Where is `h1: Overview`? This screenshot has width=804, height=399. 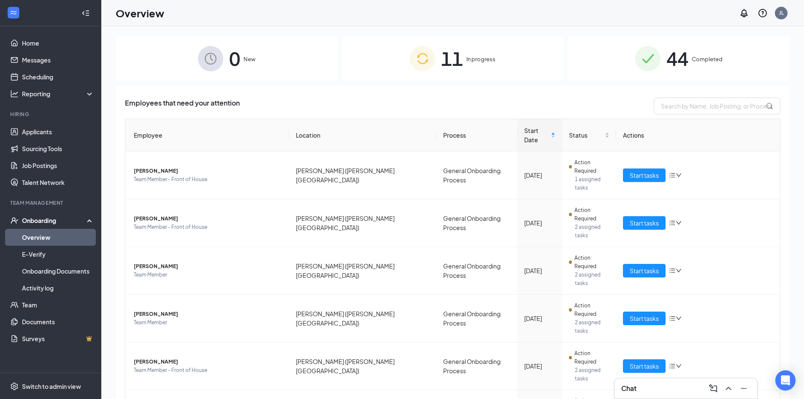
h1: Overview is located at coordinates (140, 13).